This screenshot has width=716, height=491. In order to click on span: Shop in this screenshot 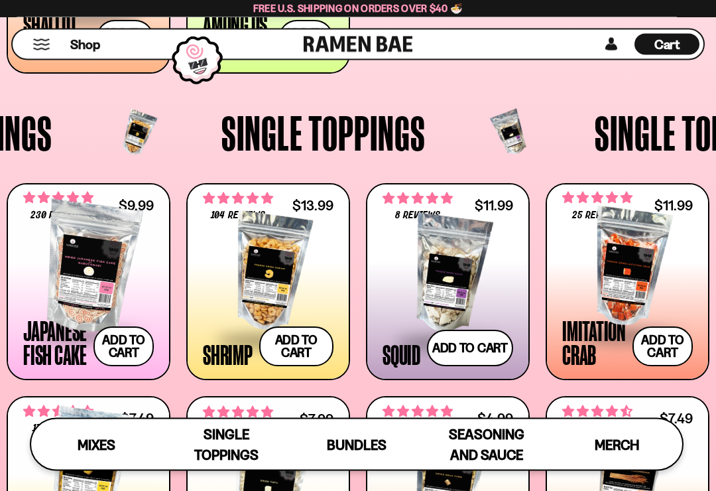, I will do `click(85, 44)`.